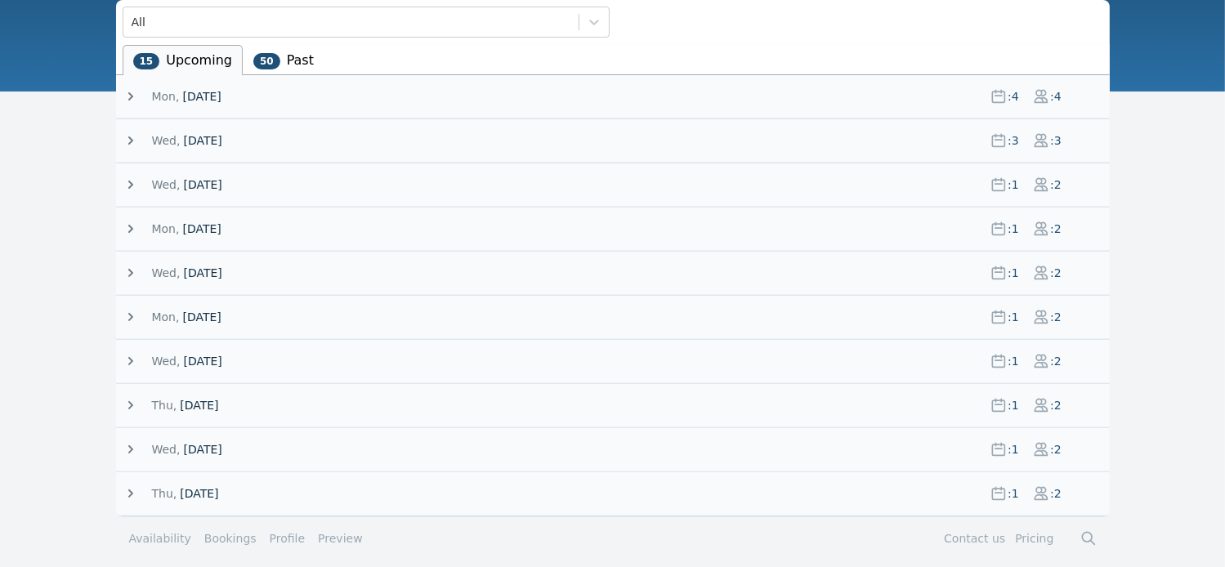 The height and width of the screenshot is (567, 1225). What do you see at coordinates (1033, 538) in the screenshot?
I see `a: Pricing` at bounding box center [1033, 538].